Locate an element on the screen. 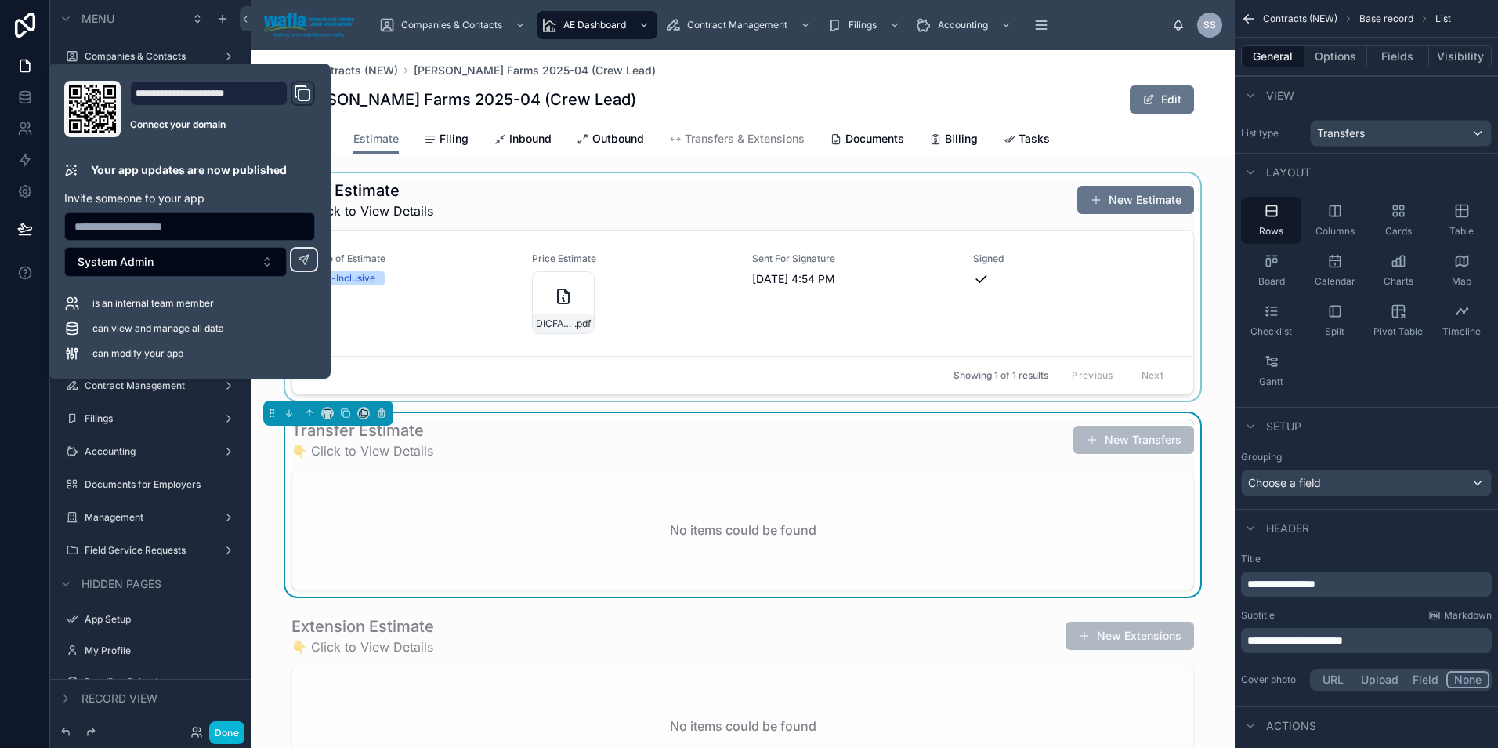 This screenshot has width=1498, height=748. p: Invite someone to your app is located at coordinates (190, 198).